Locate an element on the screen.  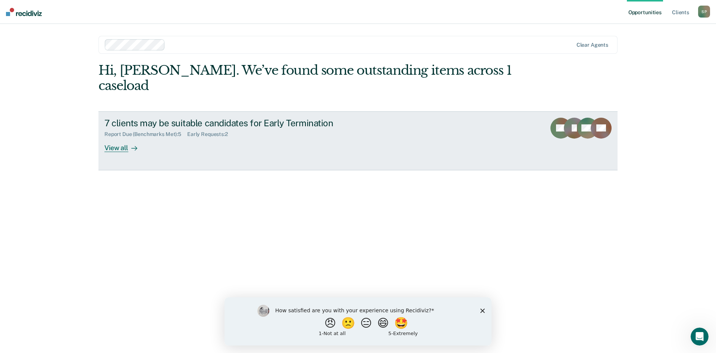
div: Close survey is located at coordinates (258, 13).